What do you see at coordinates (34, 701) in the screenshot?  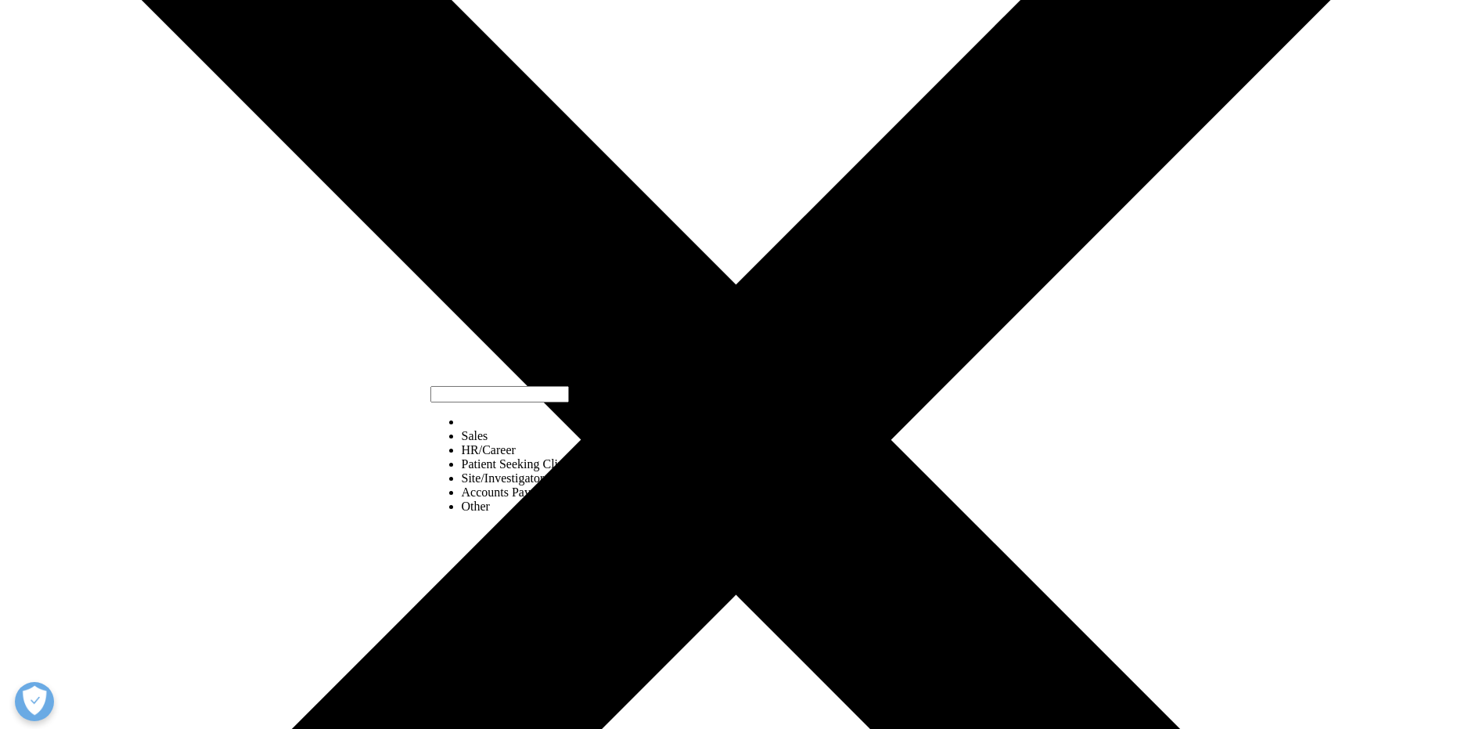 I see `button: Open Preferences` at bounding box center [34, 701].